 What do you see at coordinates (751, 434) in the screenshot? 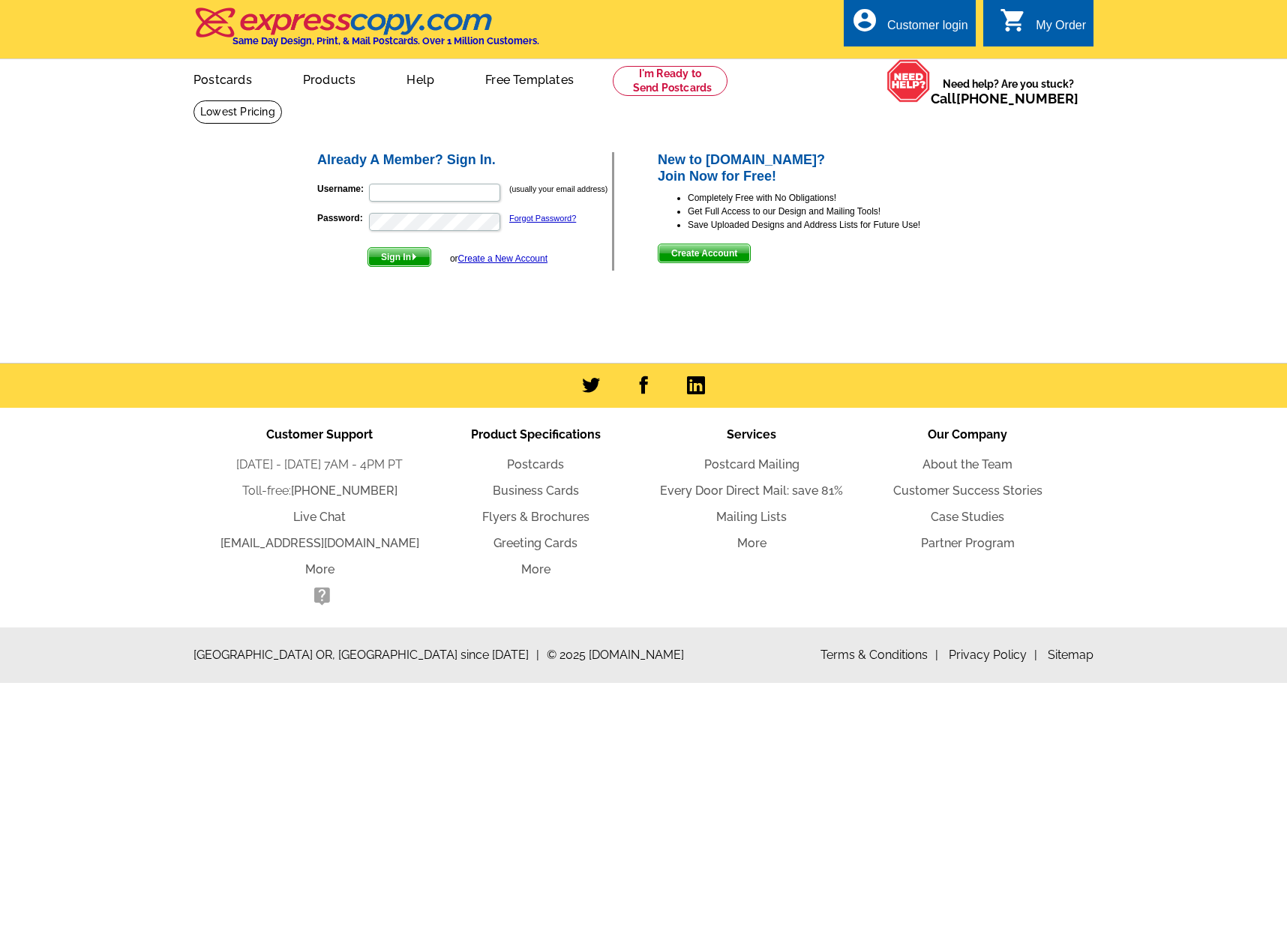
I see `span: Services` at bounding box center [751, 434].